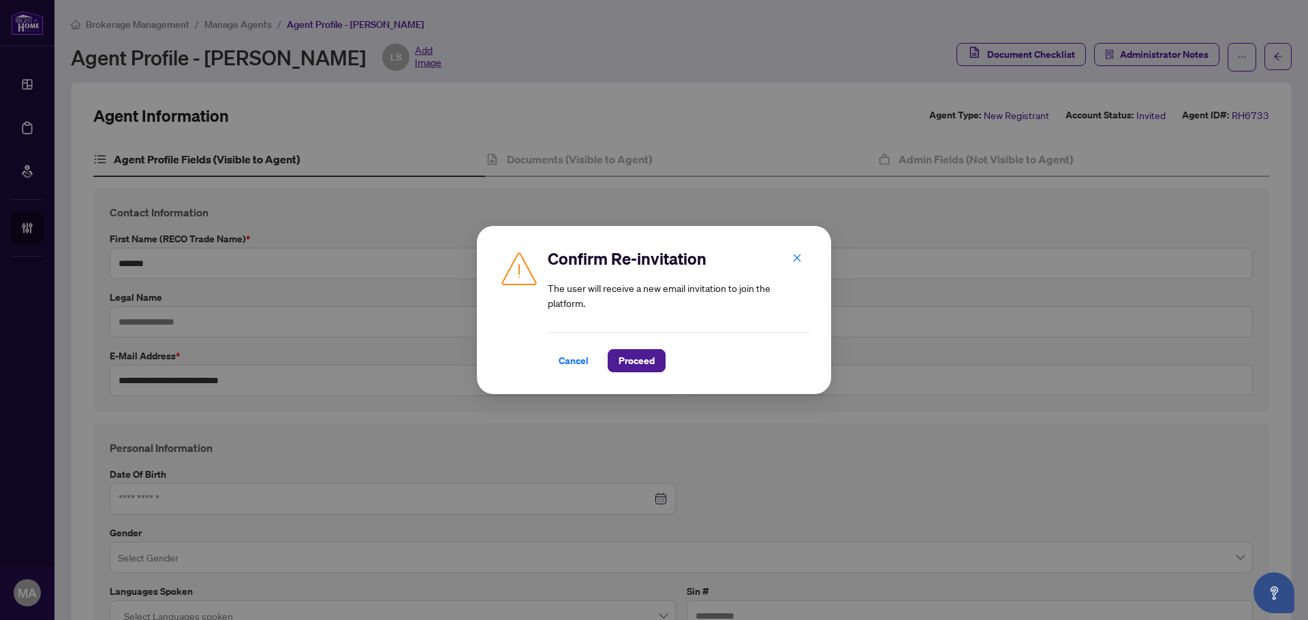  I want to click on img: Caution Icon, so click(519, 268).